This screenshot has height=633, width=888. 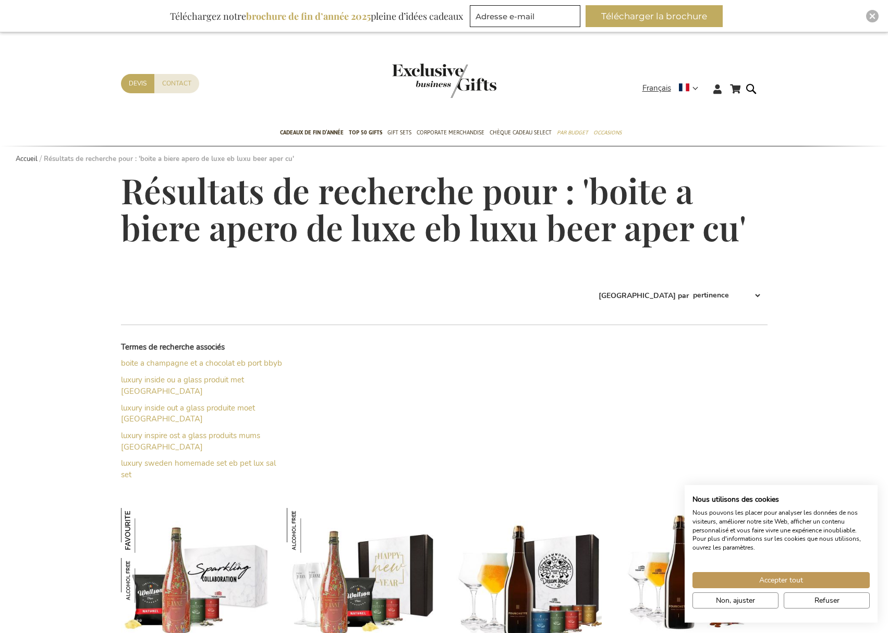 I want to click on div: Téléchargez notre pleine d’idées cadeaux, so click(x=316, y=16).